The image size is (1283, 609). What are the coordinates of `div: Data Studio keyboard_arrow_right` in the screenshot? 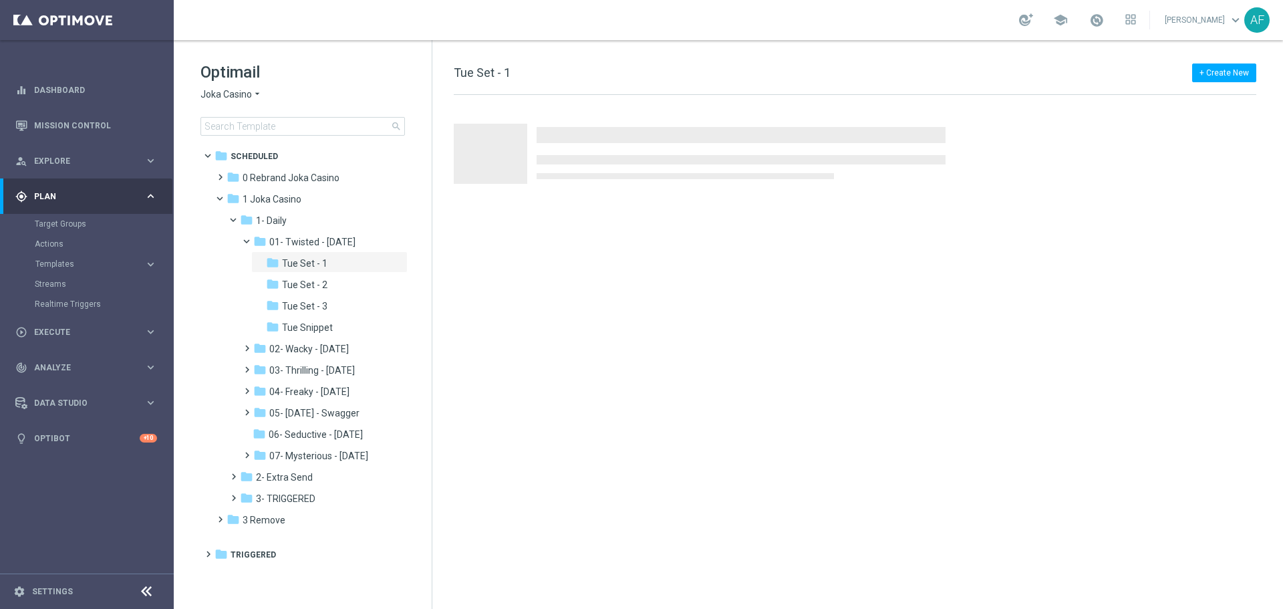 It's located at (86, 403).